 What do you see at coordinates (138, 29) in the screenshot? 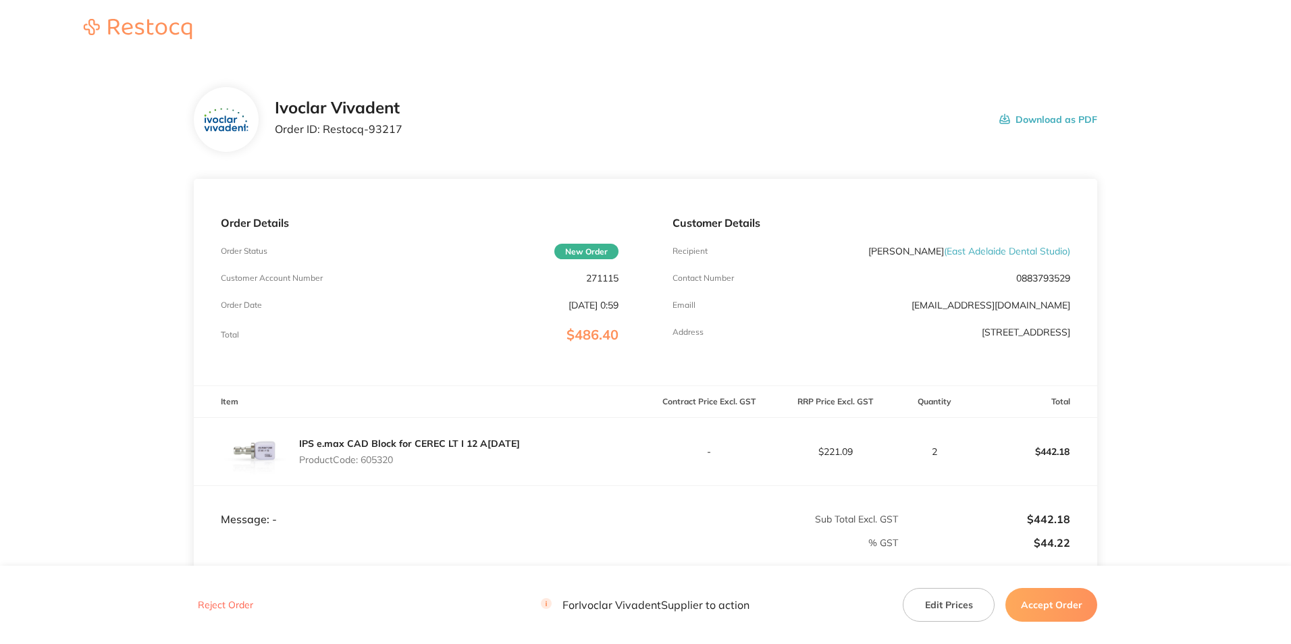
I see `img: Restocq logo` at bounding box center [138, 29].